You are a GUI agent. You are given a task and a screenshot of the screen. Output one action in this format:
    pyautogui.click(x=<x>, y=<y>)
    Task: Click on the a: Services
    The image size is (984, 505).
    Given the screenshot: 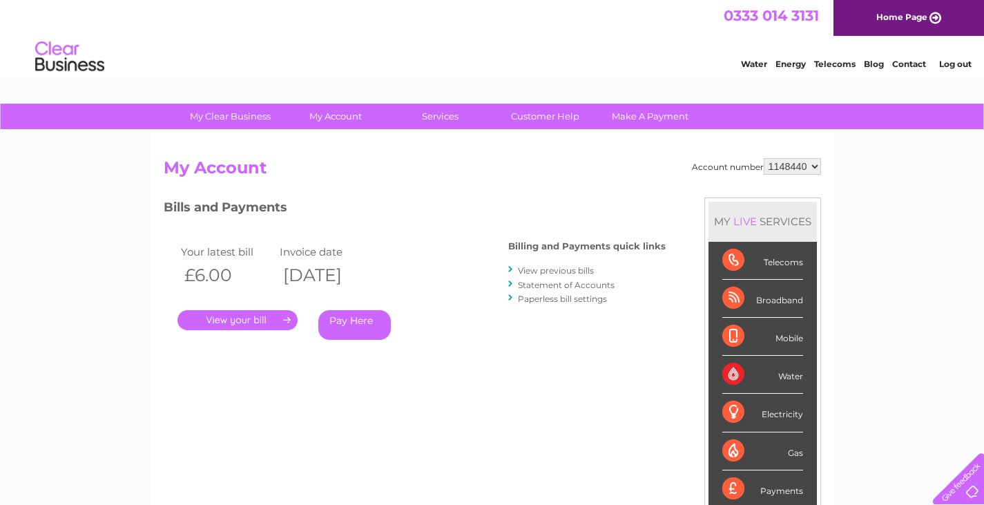 What is the action you would take?
    pyautogui.click(x=440, y=116)
    